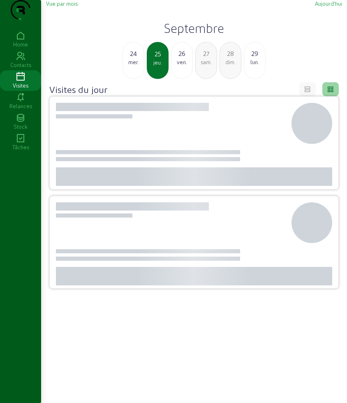 This screenshot has width=347, height=403. Describe the element at coordinates (133, 54) in the screenshot. I see `div: 24` at that location.